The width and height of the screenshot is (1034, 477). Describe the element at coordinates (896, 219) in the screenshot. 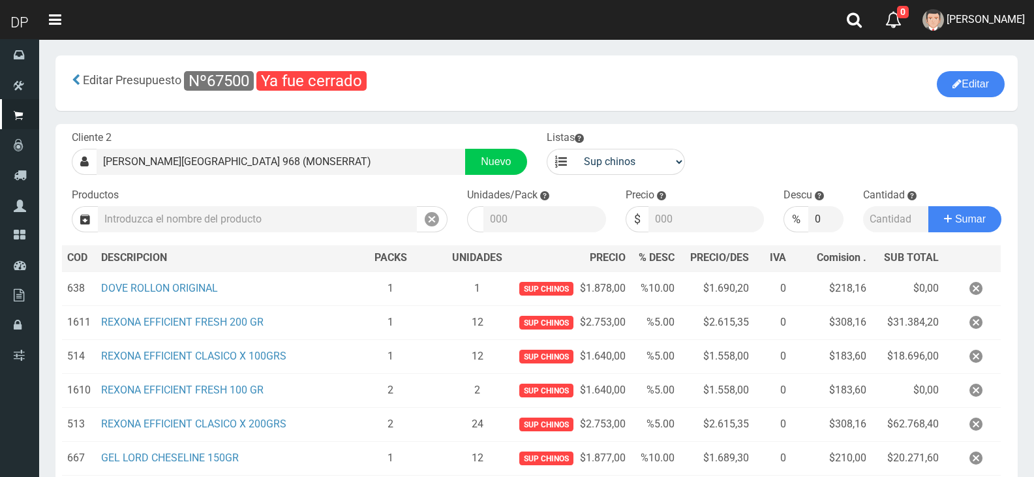

I see `input: Cantidad` at that location.